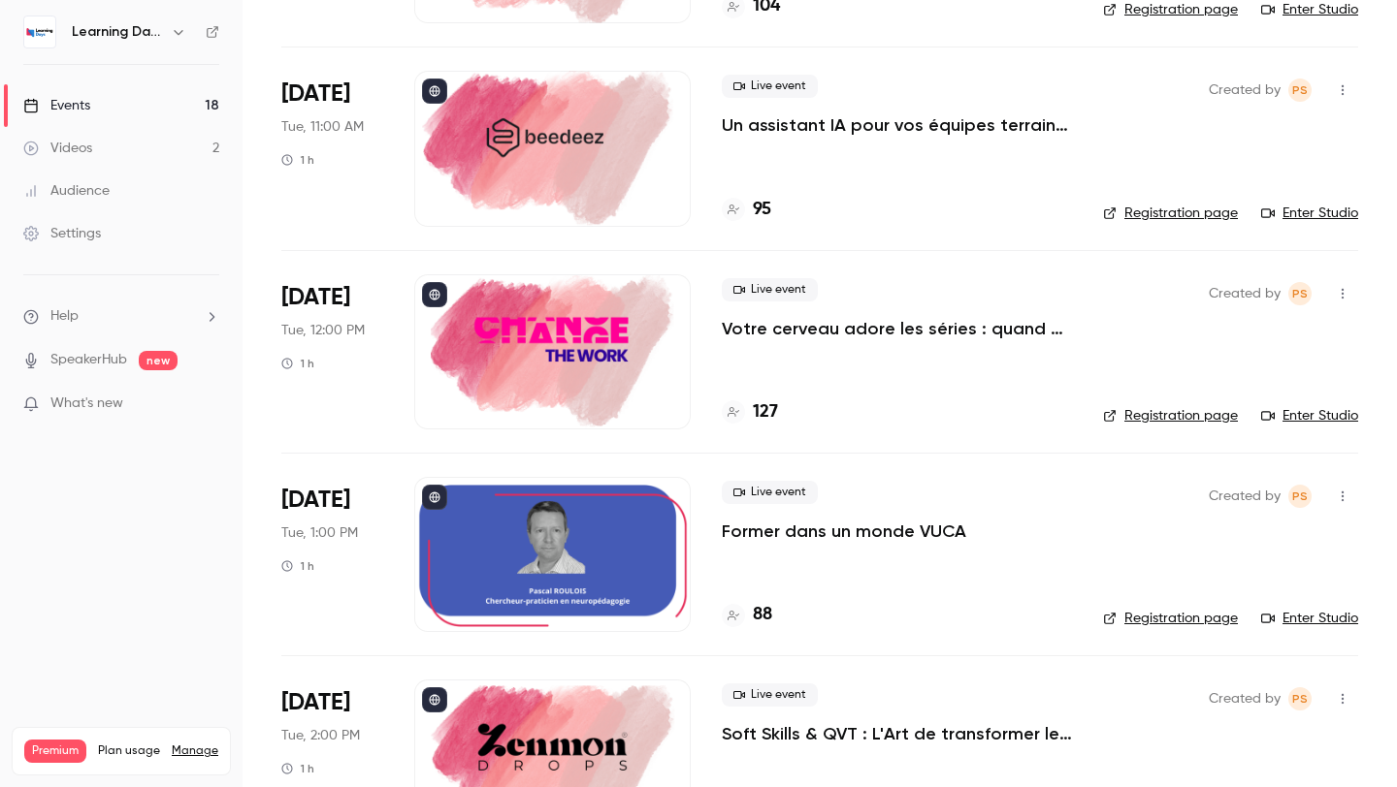 The width and height of the screenshot is (1397, 787). What do you see at coordinates (761, 209) in the screenshot?
I see `h4: 95` at bounding box center [761, 209].